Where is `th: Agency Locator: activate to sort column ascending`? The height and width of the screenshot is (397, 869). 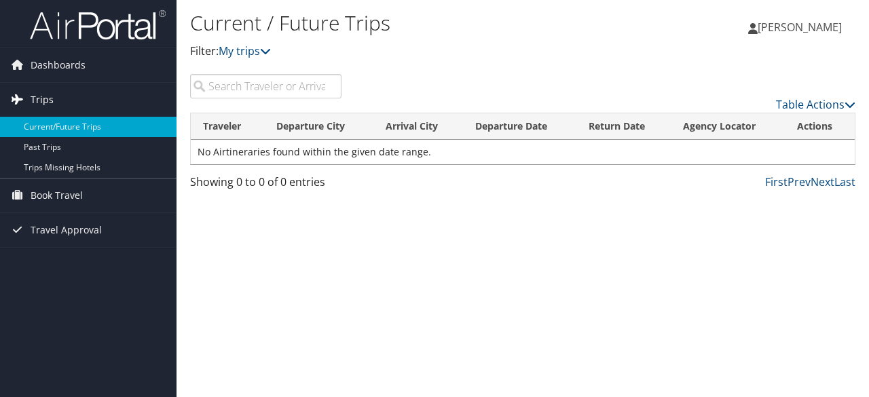 th: Agency Locator: activate to sort column ascending is located at coordinates (728, 126).